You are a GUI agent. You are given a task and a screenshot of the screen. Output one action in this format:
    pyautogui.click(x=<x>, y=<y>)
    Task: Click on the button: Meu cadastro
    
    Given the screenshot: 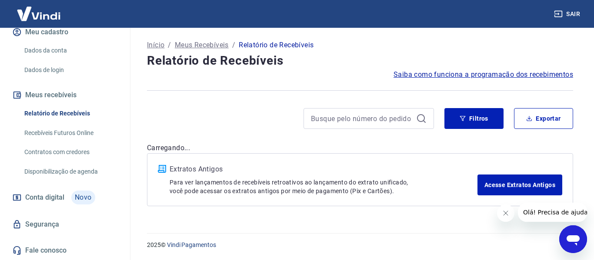 What is the action you would take?
    pyautogui.click(x=65, y=32)
    